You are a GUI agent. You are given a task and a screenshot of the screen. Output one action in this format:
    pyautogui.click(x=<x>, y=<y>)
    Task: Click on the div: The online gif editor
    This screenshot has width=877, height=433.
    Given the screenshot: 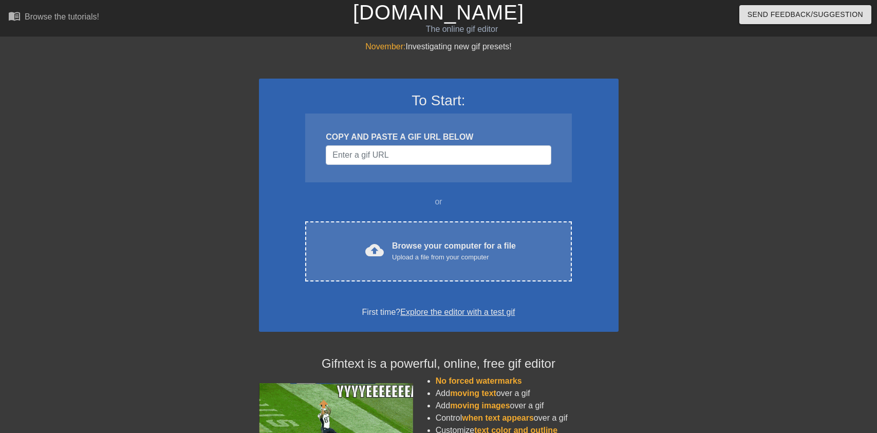 What is the action you would take?
    pyautogui.click(x=462, y=29)
    